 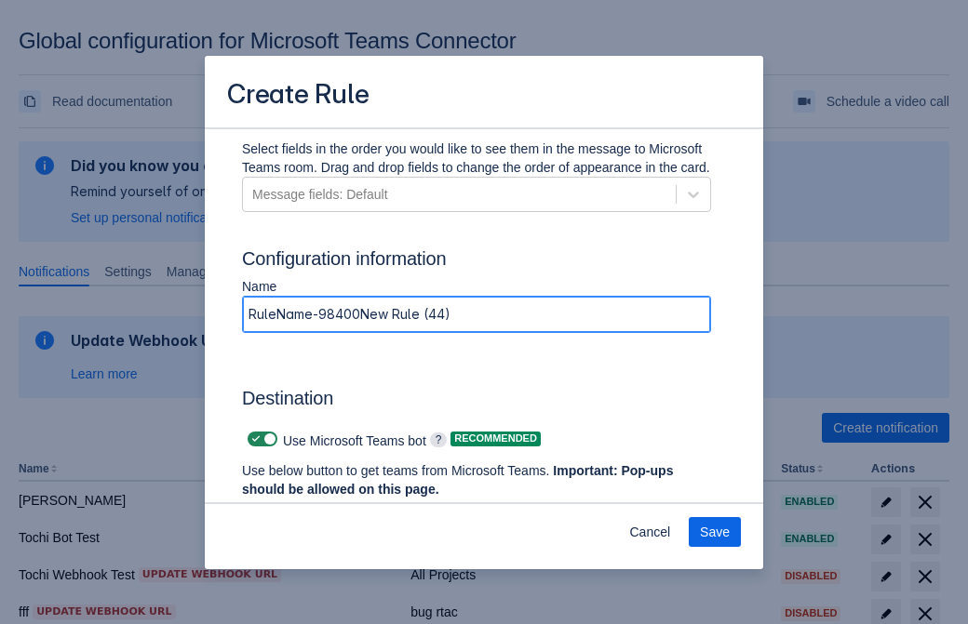 What do you see at coordinates (649, 532) in the screenshot?
I see `span: Cancel` at bounding box center [649, 532].